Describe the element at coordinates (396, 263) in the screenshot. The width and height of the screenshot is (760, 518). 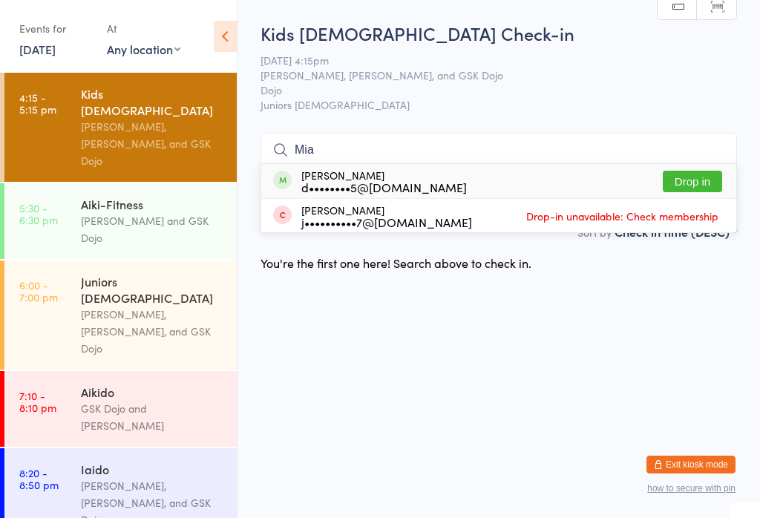
I see `div: You're the first one here! Search above to check in.` at that location.